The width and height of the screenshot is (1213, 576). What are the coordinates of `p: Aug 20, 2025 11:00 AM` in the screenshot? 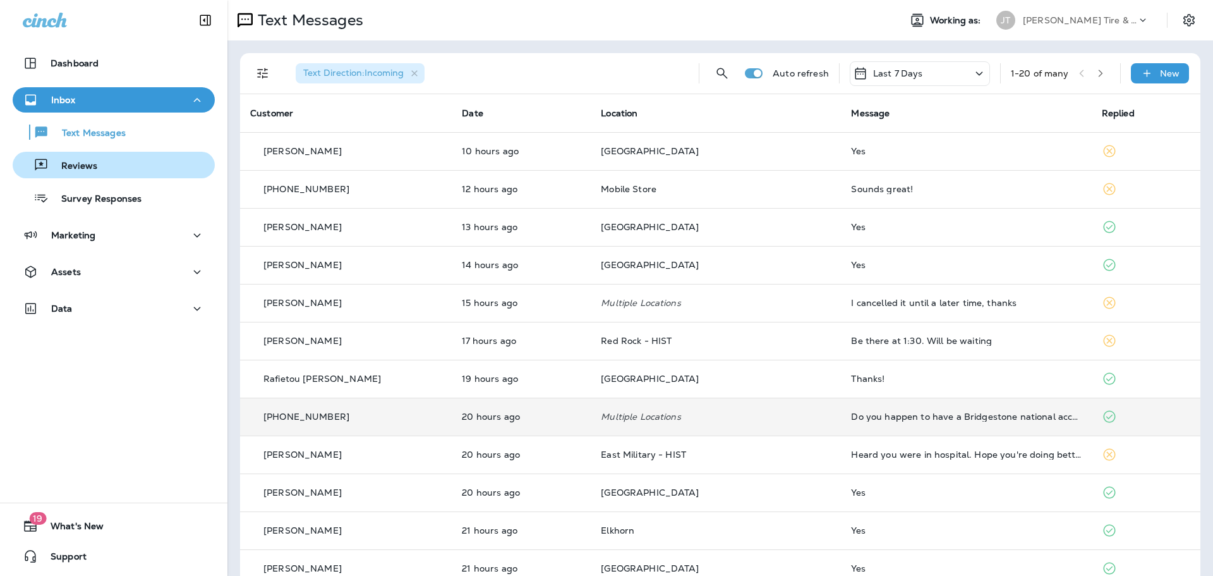 It's located at (521, 378).